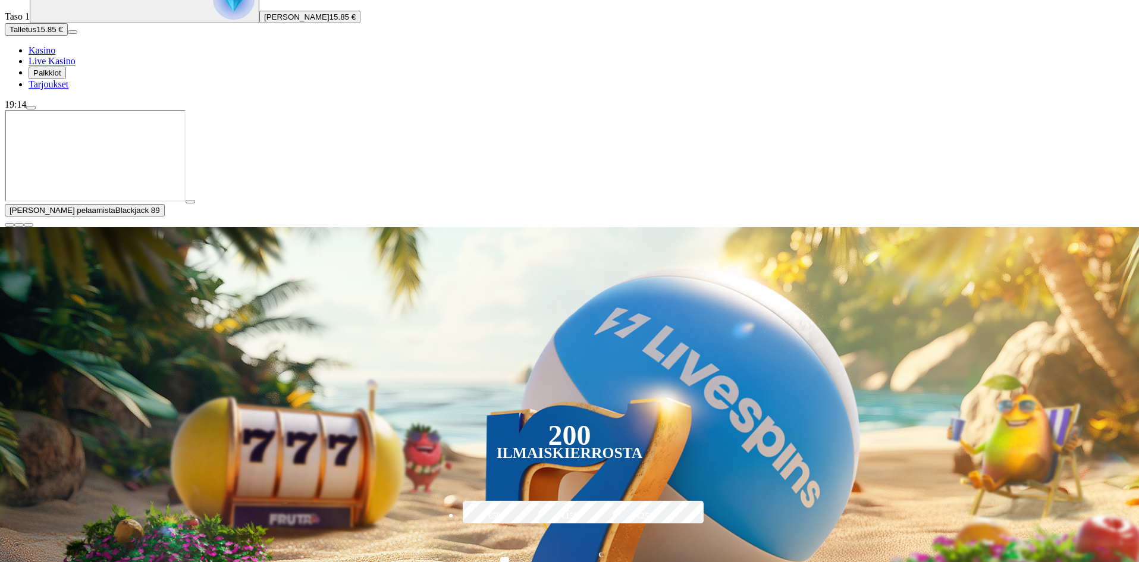 This screenshot has height=562, width=1139. Describe the element at coordinates (494, 516) in the screenshot. I see `label: €50` at that location.